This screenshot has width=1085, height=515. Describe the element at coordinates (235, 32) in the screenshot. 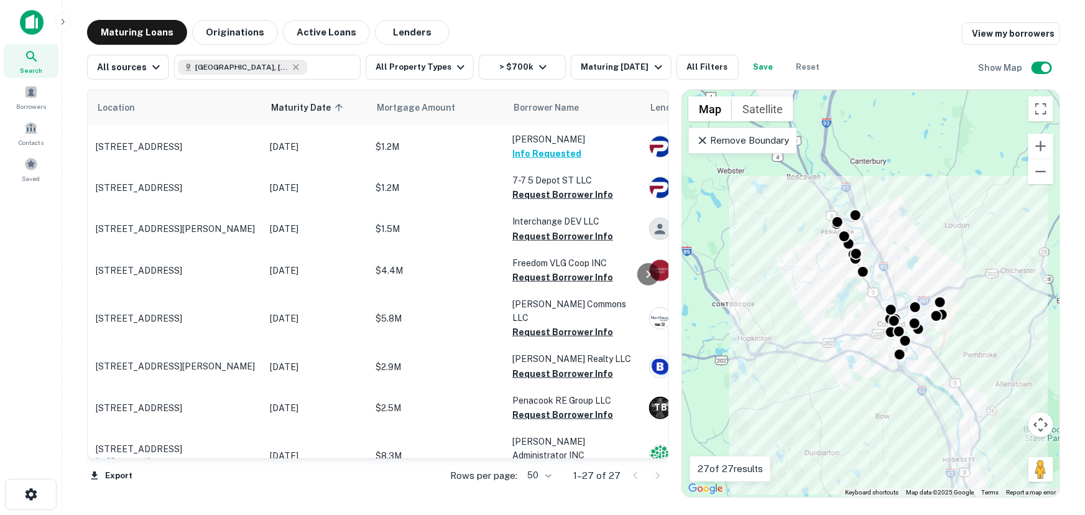

I see `button: Originations` at that location.